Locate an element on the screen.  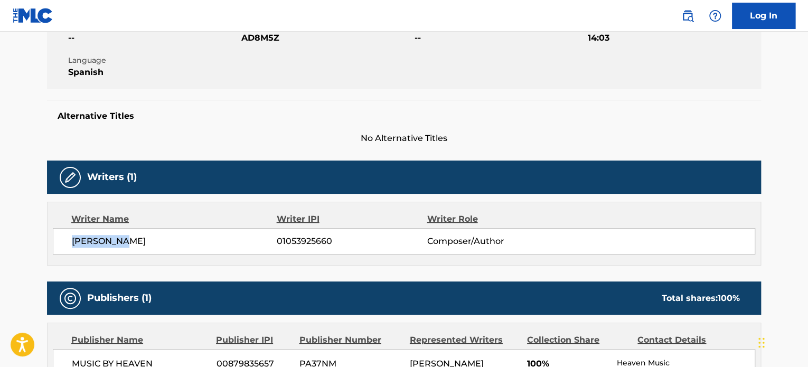
div: Writer IPI is located at coordinates (352, 219).